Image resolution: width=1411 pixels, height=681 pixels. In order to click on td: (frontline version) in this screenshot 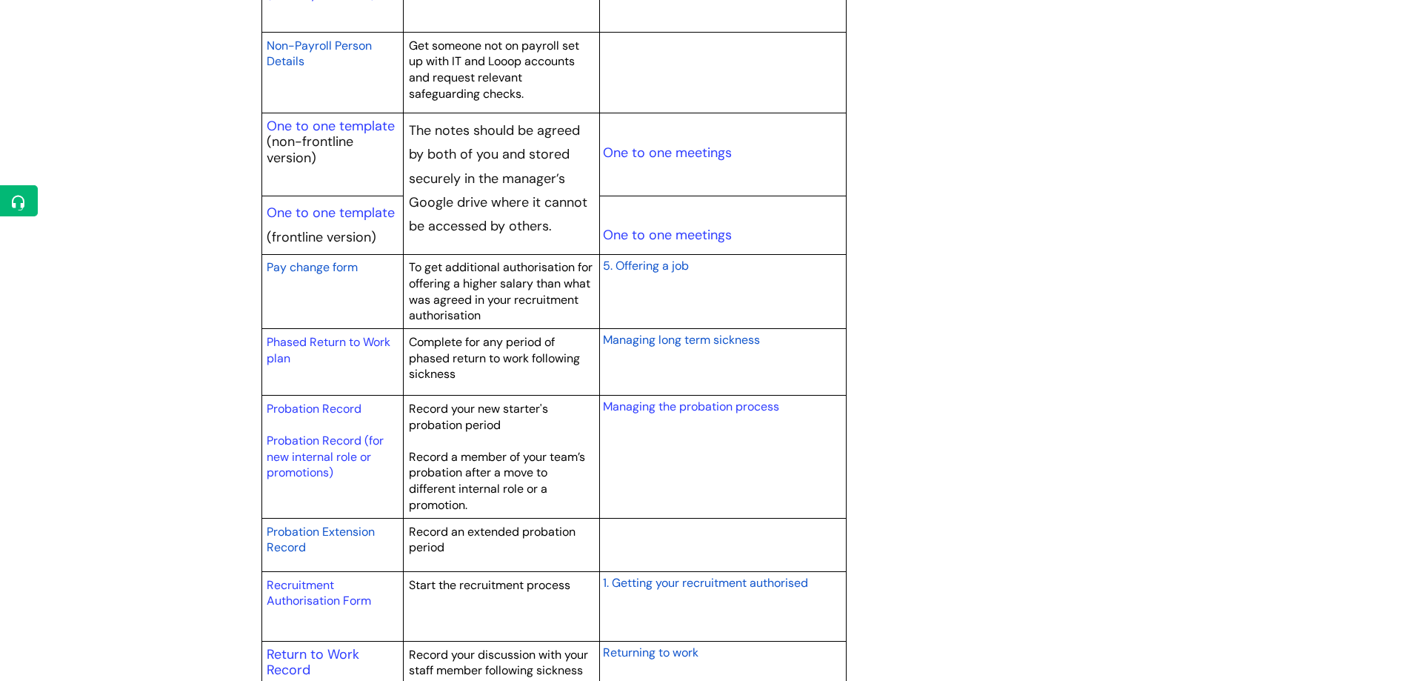, I will do `click(332, 224)`.